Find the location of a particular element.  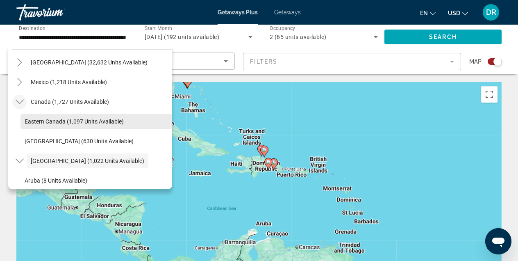

span: DR is located at coordinates (491, 12).